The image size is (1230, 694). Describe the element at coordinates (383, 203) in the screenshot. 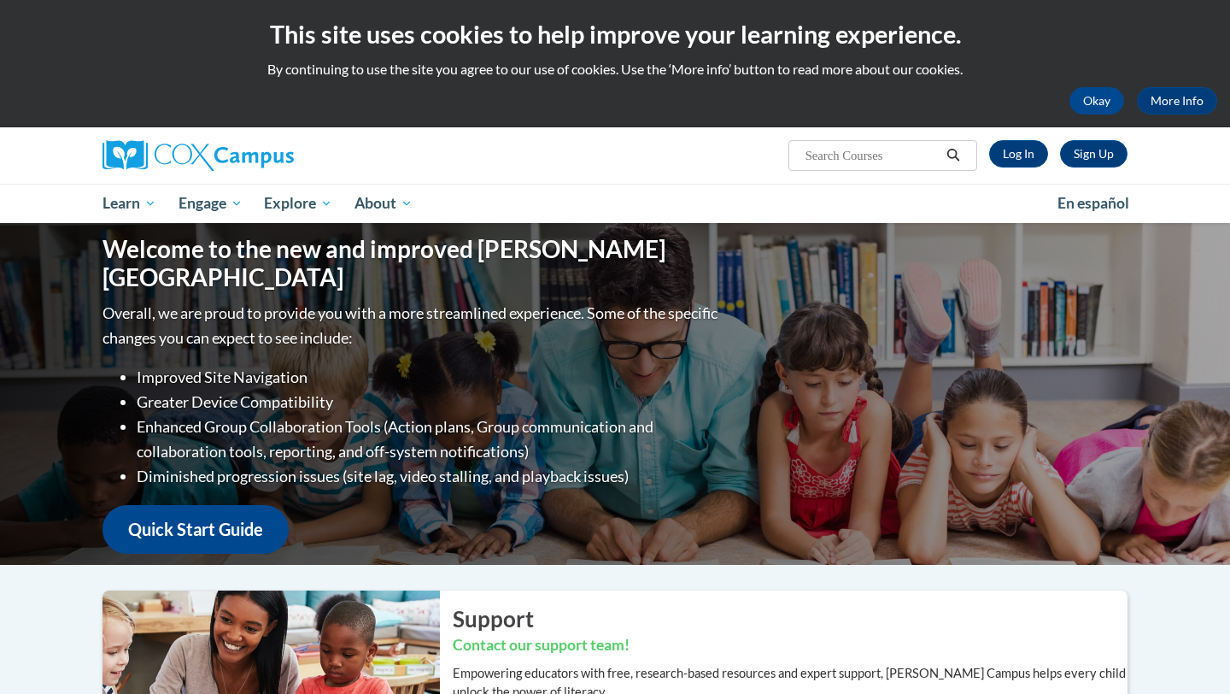

I see `span: About` at that location.